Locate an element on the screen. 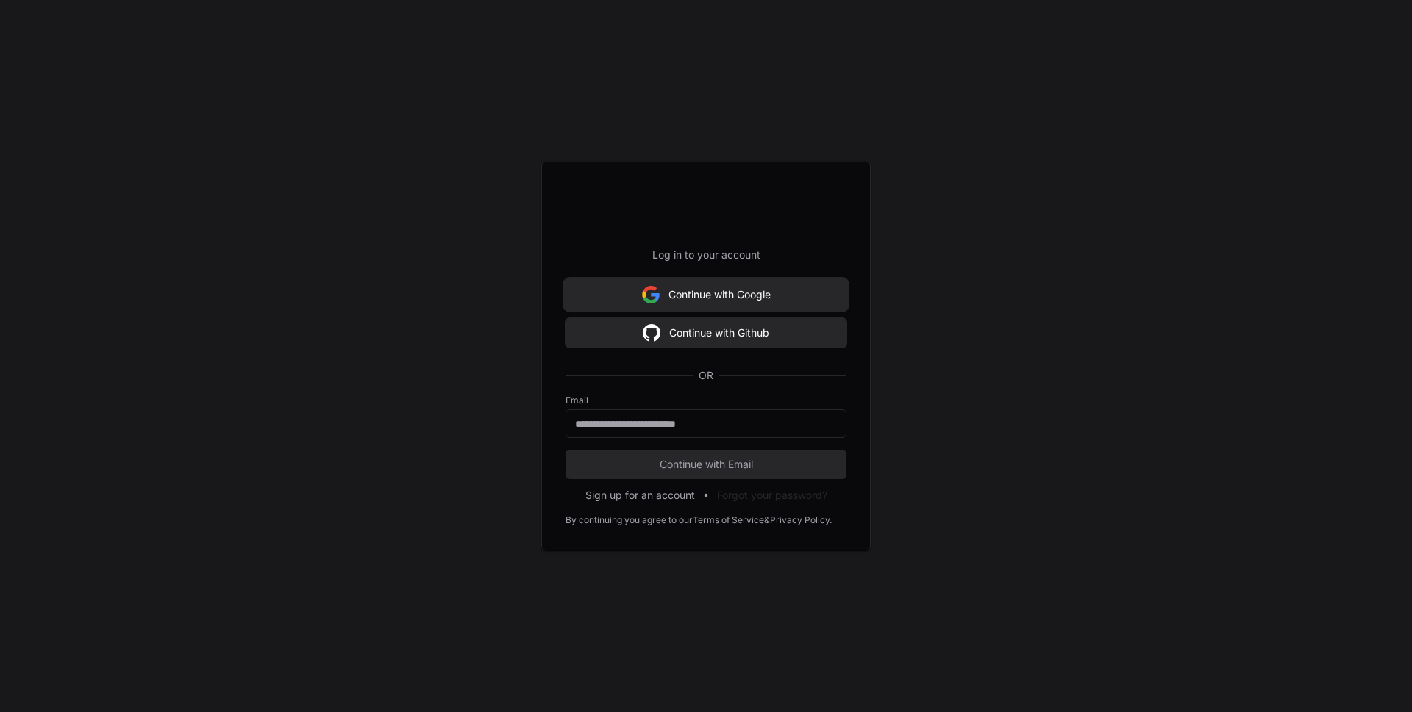 The image size is (1412, 712). div: By continuing you agree to our is located at coordinates (629, 521).